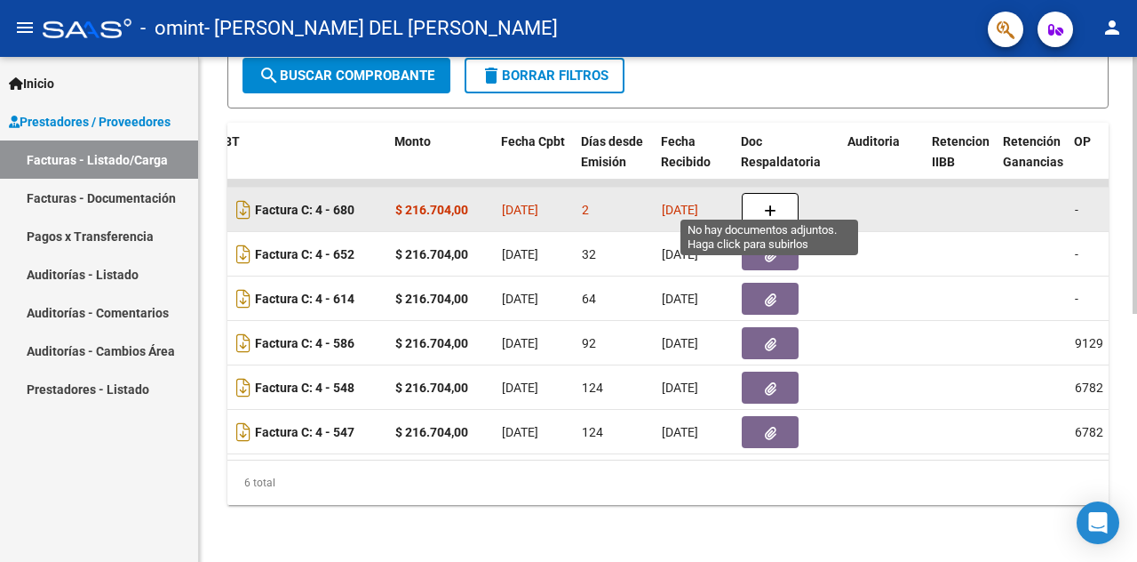 This screenshot has width=1137, height=562. What do you see at coordinates (1113, 28) in the screenshot?
I see `mat-icon: person` at bounding box center [1113, 28].